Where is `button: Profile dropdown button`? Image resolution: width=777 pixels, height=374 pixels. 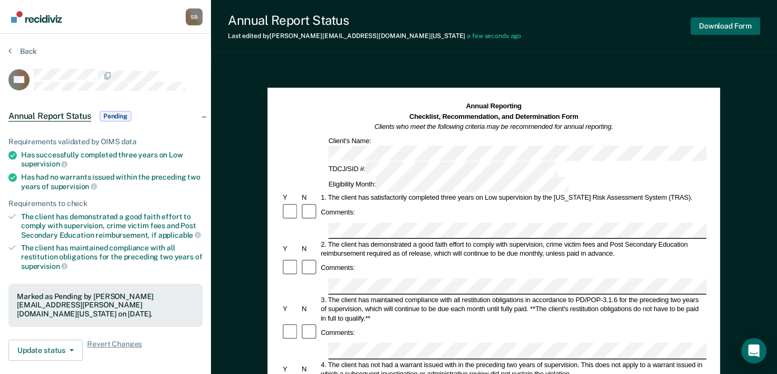
button: Profile dropdown button is located at coordinates (194, 17).